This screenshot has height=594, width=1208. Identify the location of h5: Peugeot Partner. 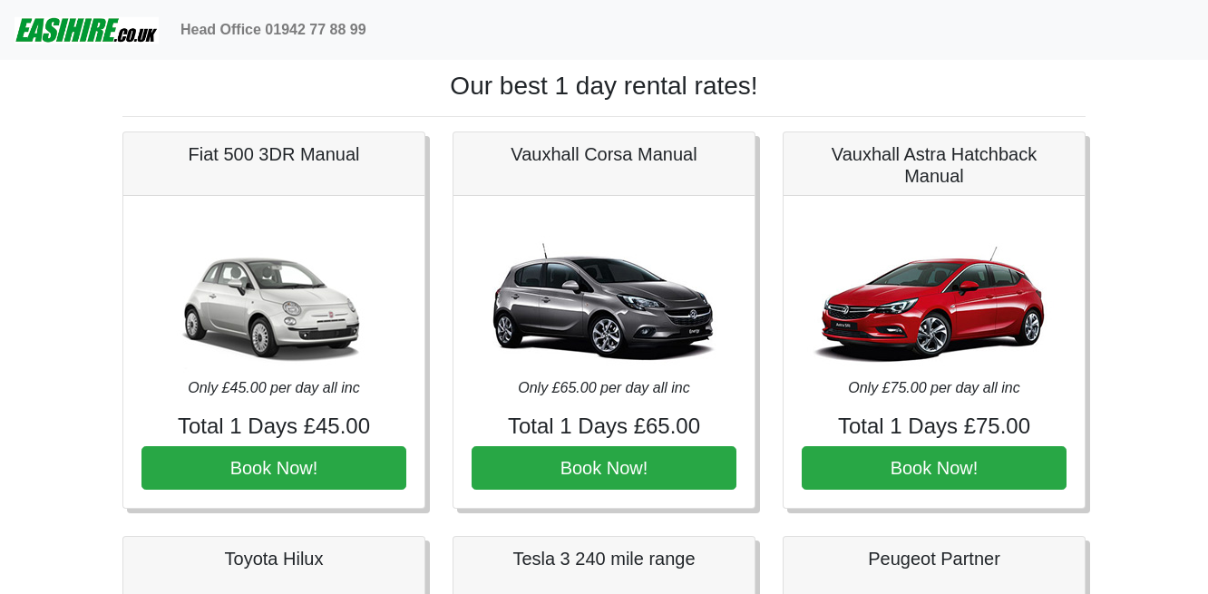
(934, 559).